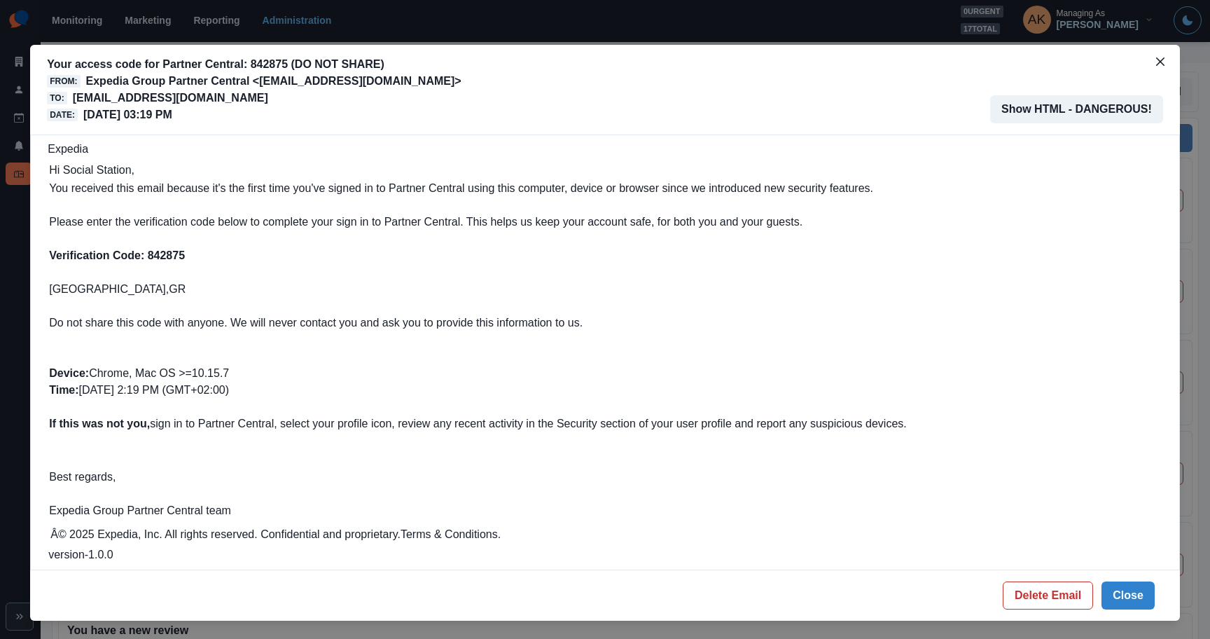 This screenshot has width=1210, height=639. I want to click on span: From:, so click(63, 81).